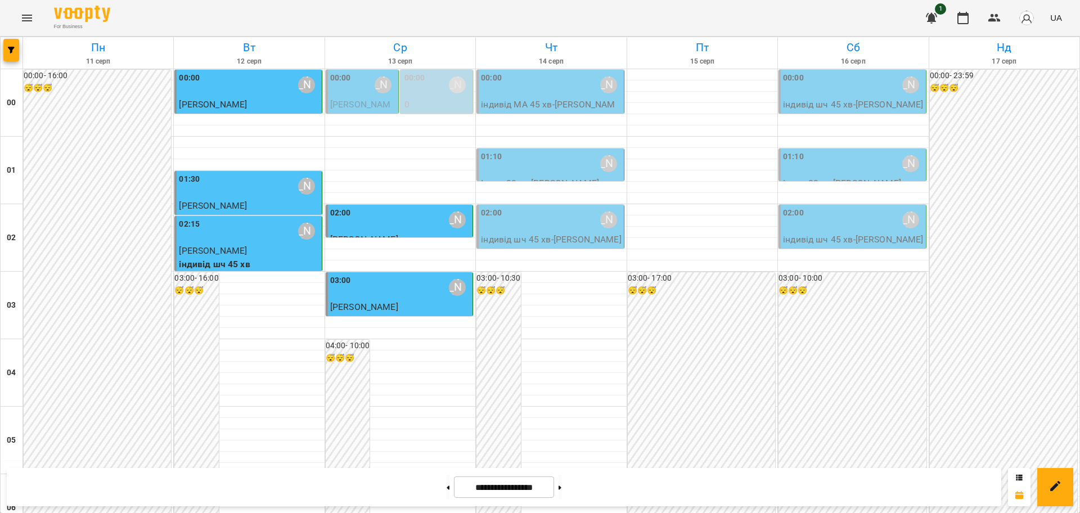  What do you see at coordinates (437, 105) in the screenshot?
I see `p: 0` at bounding box center [437, 105].